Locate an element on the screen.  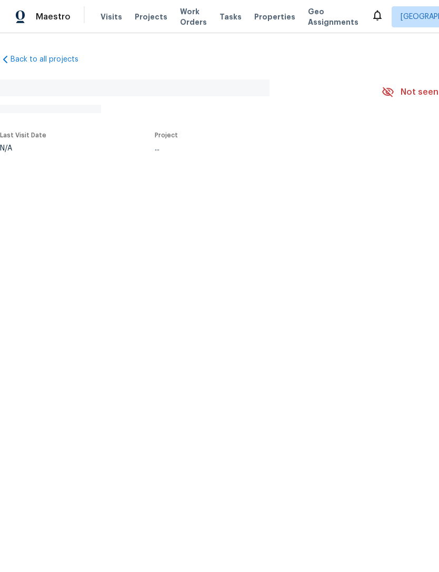
span: Tasks is located at coordinates (230, 17).